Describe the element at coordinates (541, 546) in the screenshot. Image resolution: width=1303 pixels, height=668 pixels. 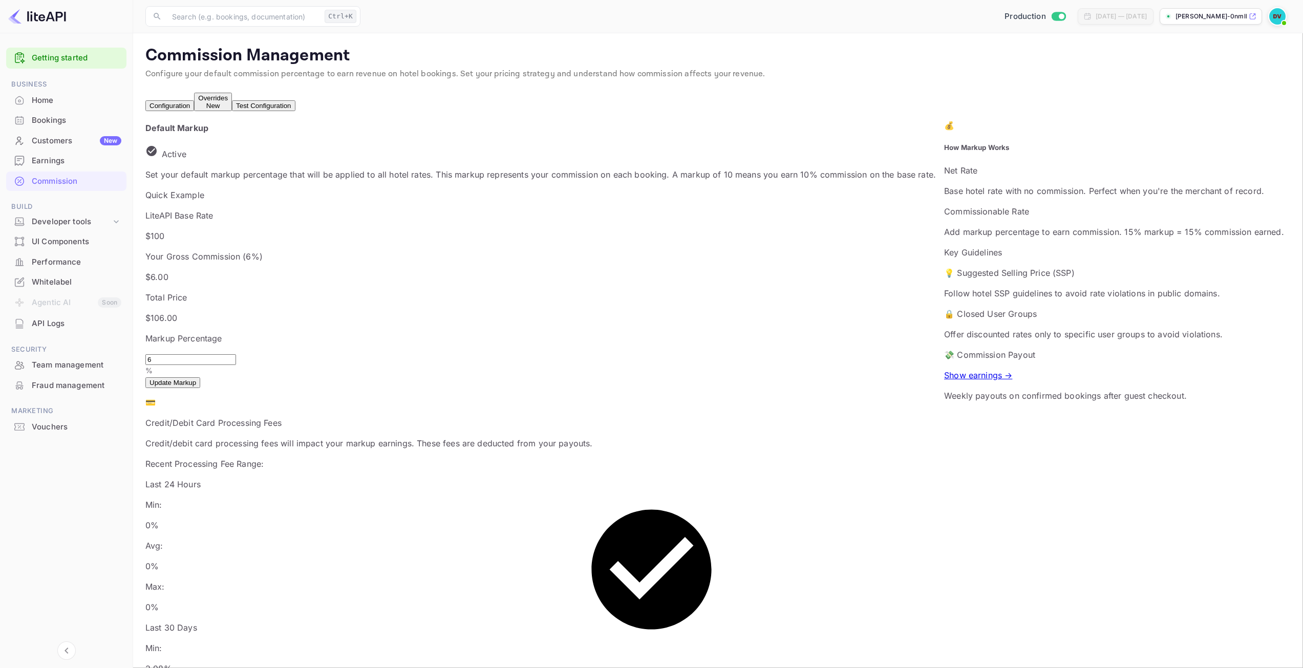
I see `p: Avg:` at that location.